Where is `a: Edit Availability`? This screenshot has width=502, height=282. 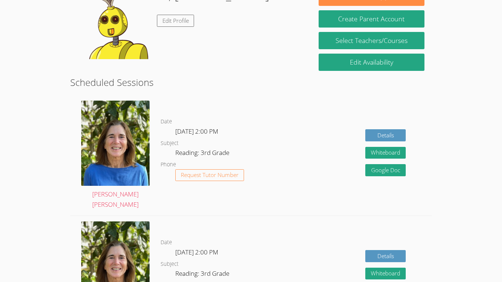 a: Edit Availability is located at coordinates (372, 62).